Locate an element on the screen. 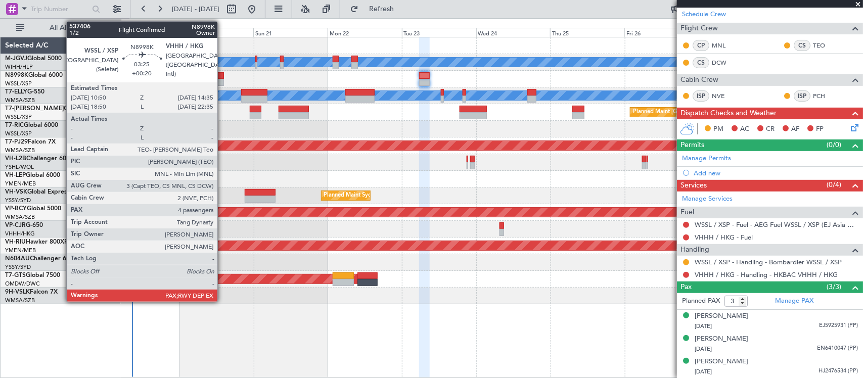 This screenshot has width=863, height=378. span: T7-RIC is located at coordinates (14, 125).